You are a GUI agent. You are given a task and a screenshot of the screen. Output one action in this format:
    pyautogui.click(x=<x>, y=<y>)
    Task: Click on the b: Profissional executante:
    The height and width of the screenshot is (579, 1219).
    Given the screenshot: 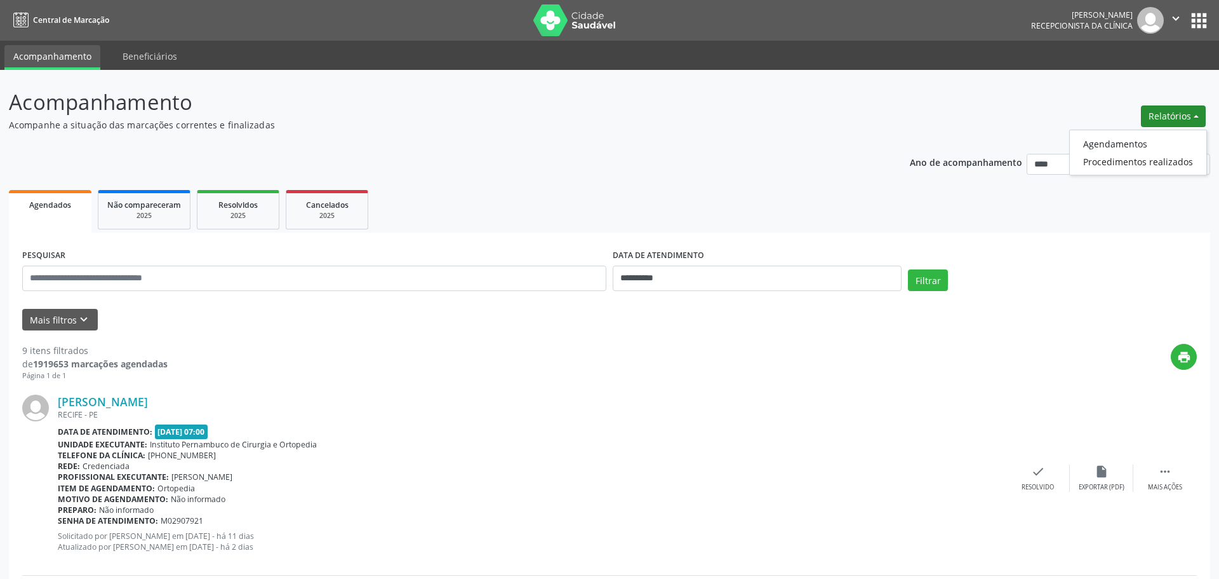 What is the action you would take?
    pyautogui.click(x=113, y=476)
    